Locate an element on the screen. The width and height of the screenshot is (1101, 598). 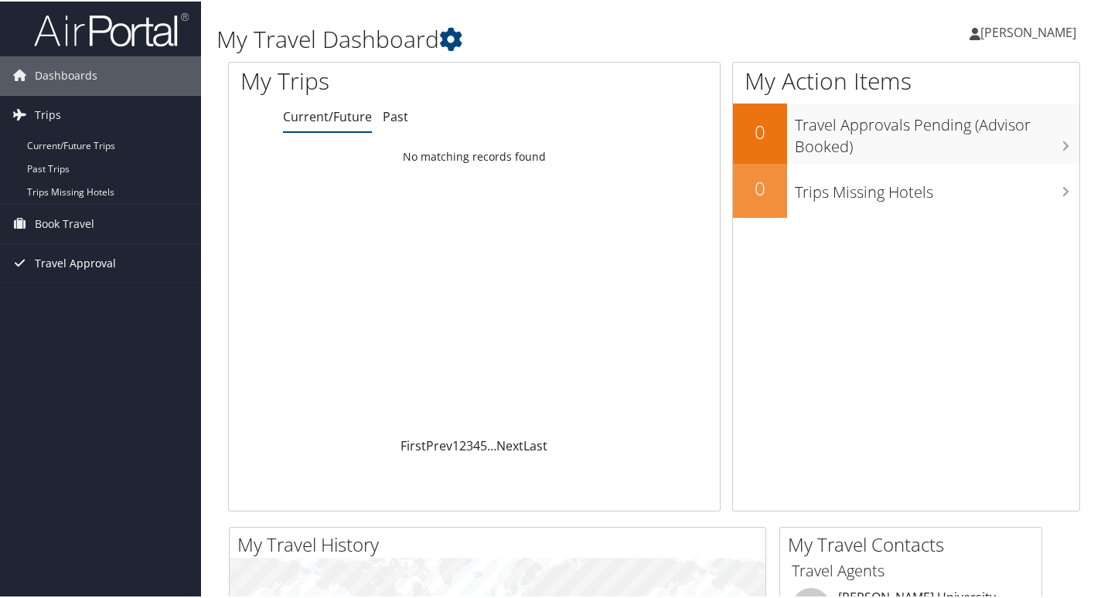
a: Past is located at coordinates (395, 115).